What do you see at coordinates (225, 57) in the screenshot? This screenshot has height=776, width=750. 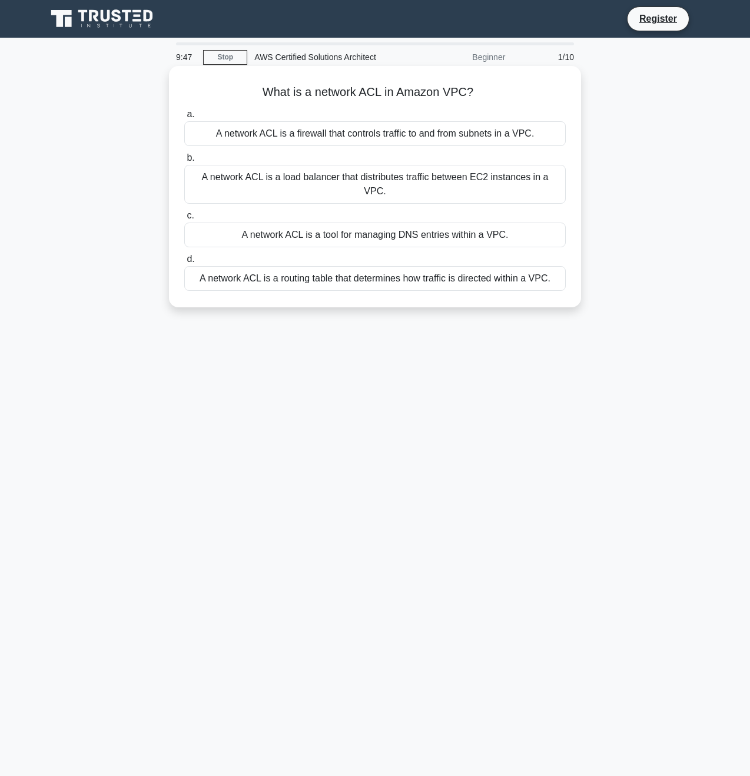 I see `a: Stop` at bounding box center [225, 57].